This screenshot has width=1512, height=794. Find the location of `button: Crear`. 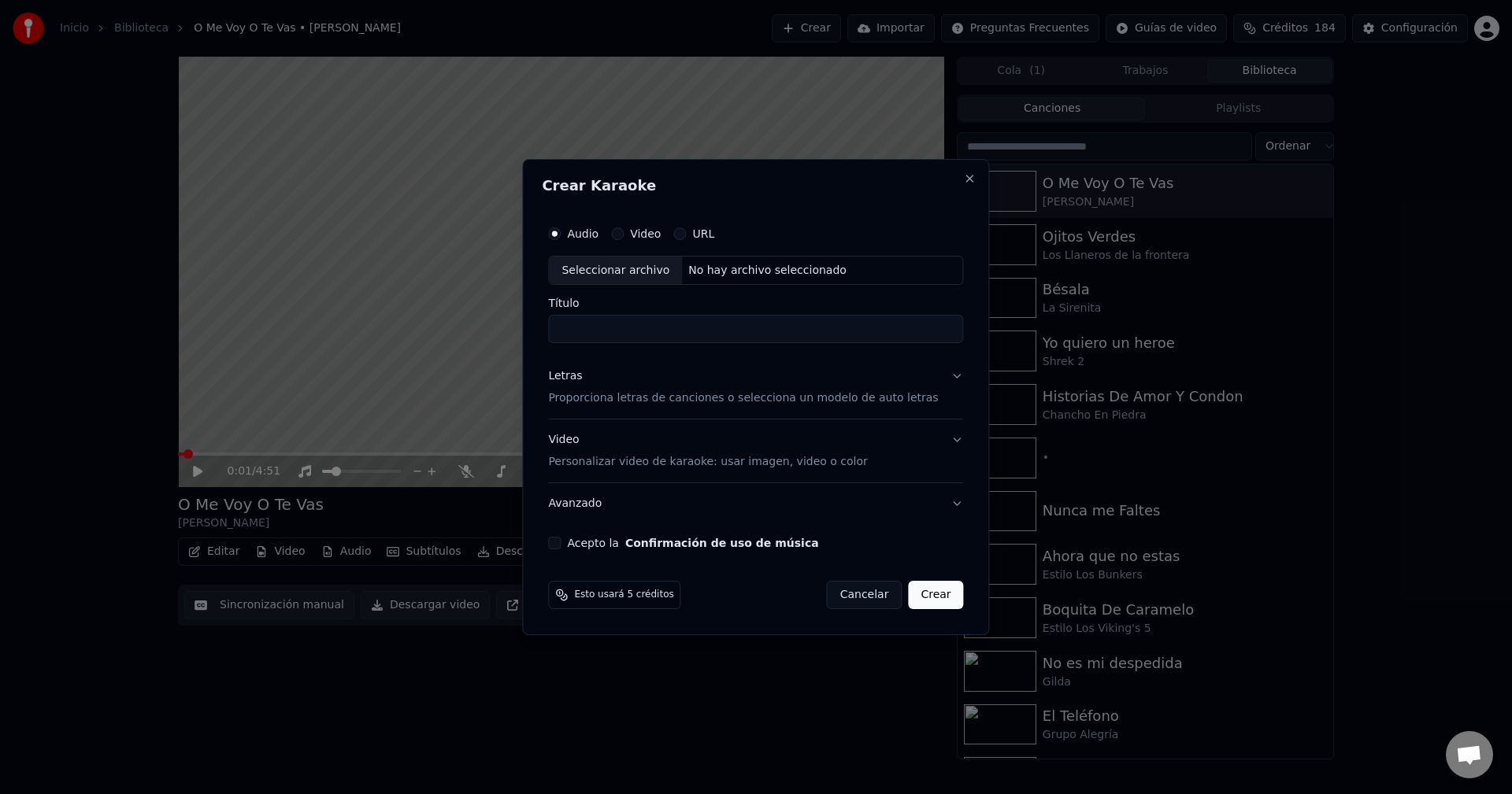

button: Crear is located at coordinates (935, 595).